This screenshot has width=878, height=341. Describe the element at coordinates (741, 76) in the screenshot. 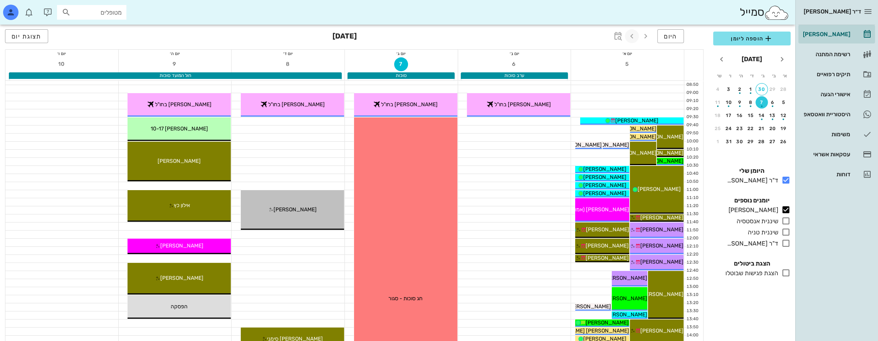

I see `th: ה׳` at that location.